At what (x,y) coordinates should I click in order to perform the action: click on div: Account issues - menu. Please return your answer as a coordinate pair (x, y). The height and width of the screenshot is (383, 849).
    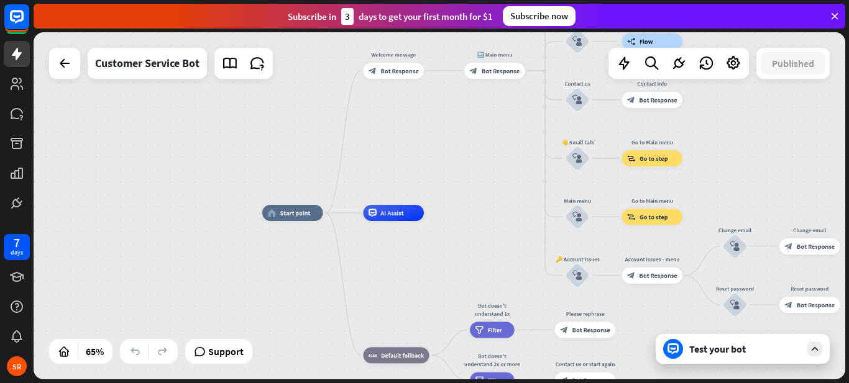
    Looking at the image, I should click on (652, 259).